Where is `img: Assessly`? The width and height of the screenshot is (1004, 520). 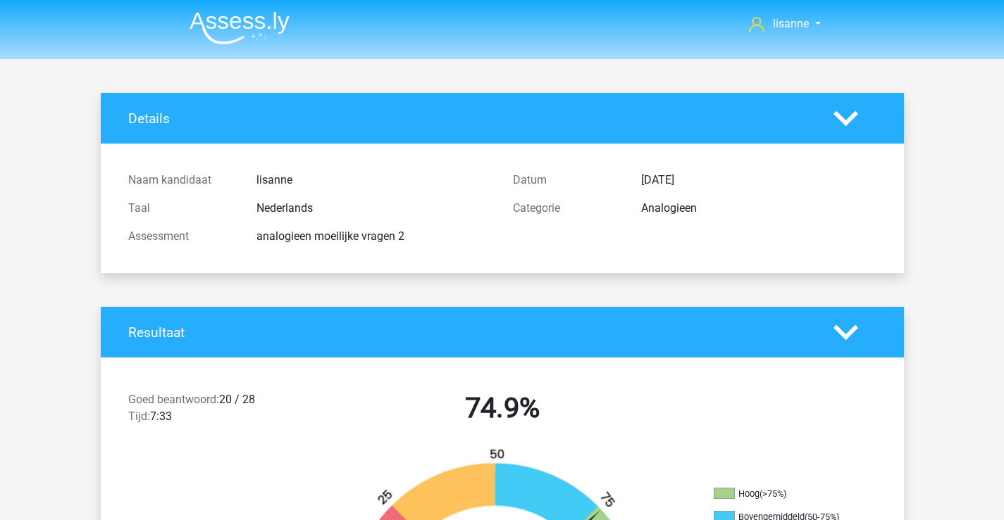
img: Assessly is located at coordinates (239, 27).